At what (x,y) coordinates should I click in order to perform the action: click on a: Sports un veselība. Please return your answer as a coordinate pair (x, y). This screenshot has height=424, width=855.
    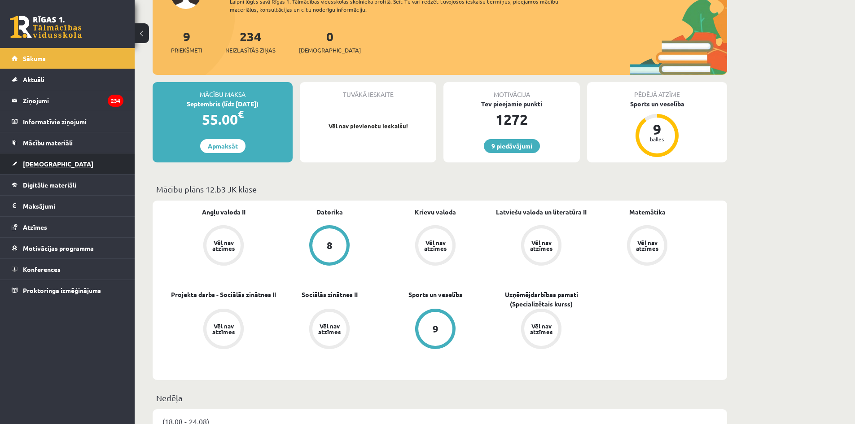
    Looking at the image, I should click on (436, 295).